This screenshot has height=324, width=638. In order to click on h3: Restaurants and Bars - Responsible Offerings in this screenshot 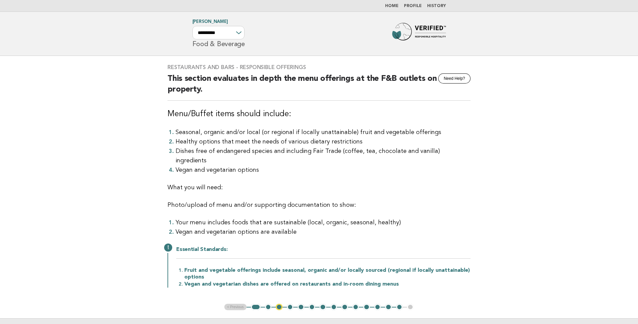, I will do `click(319, 67)`.